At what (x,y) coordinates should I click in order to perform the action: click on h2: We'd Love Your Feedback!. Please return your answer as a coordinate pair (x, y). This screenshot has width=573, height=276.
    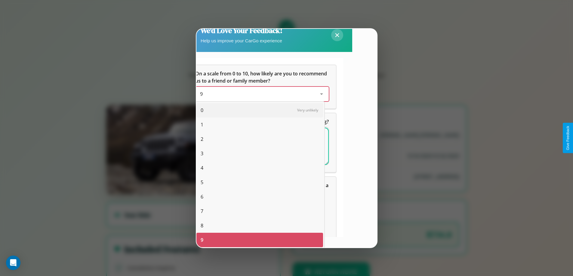
    Looking at the image, I should click on (241, 30).